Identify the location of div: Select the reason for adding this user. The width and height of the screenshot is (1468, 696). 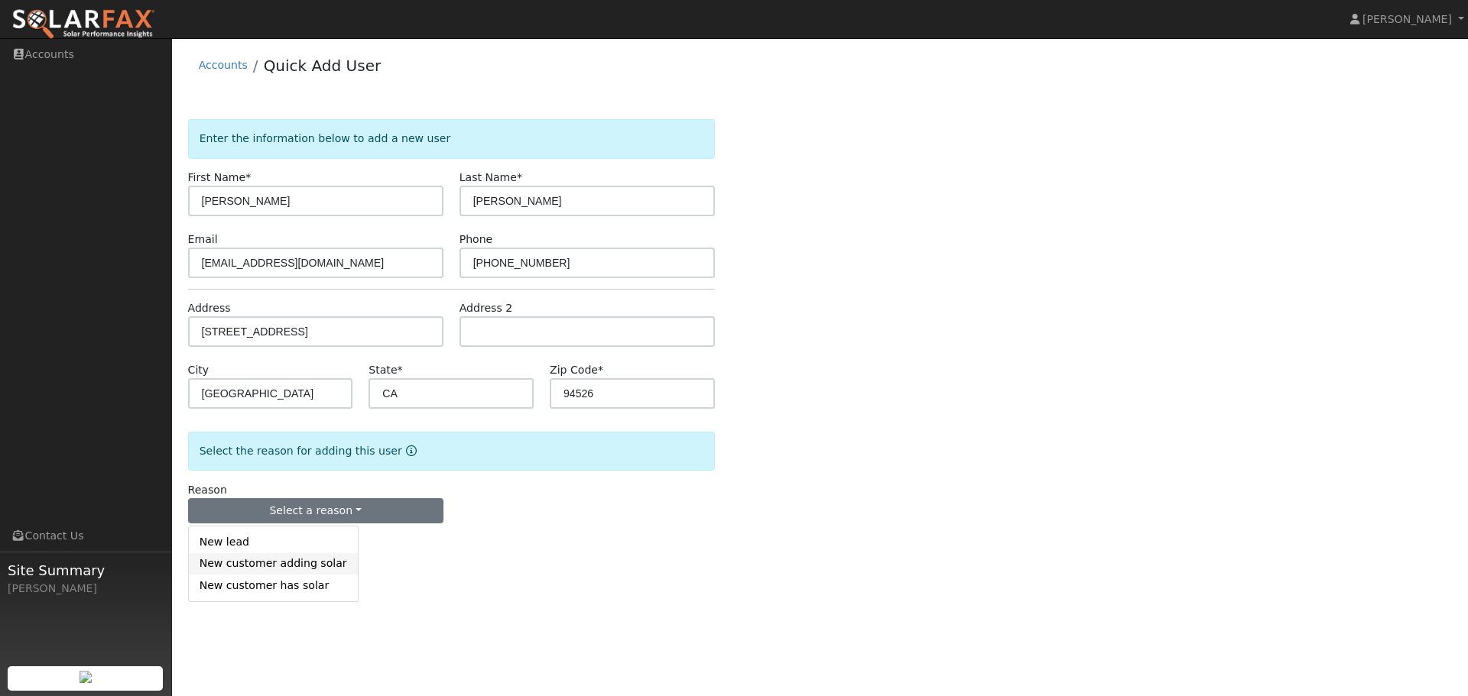
(451, 451).